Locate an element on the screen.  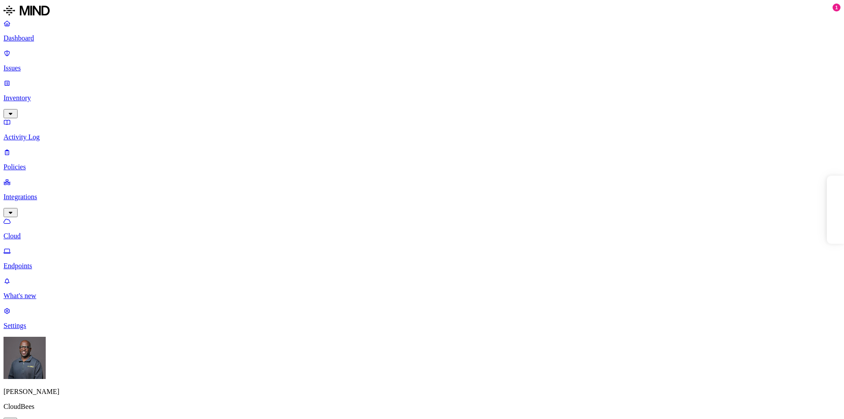
p: What's new is located at coordinates (422, 296).